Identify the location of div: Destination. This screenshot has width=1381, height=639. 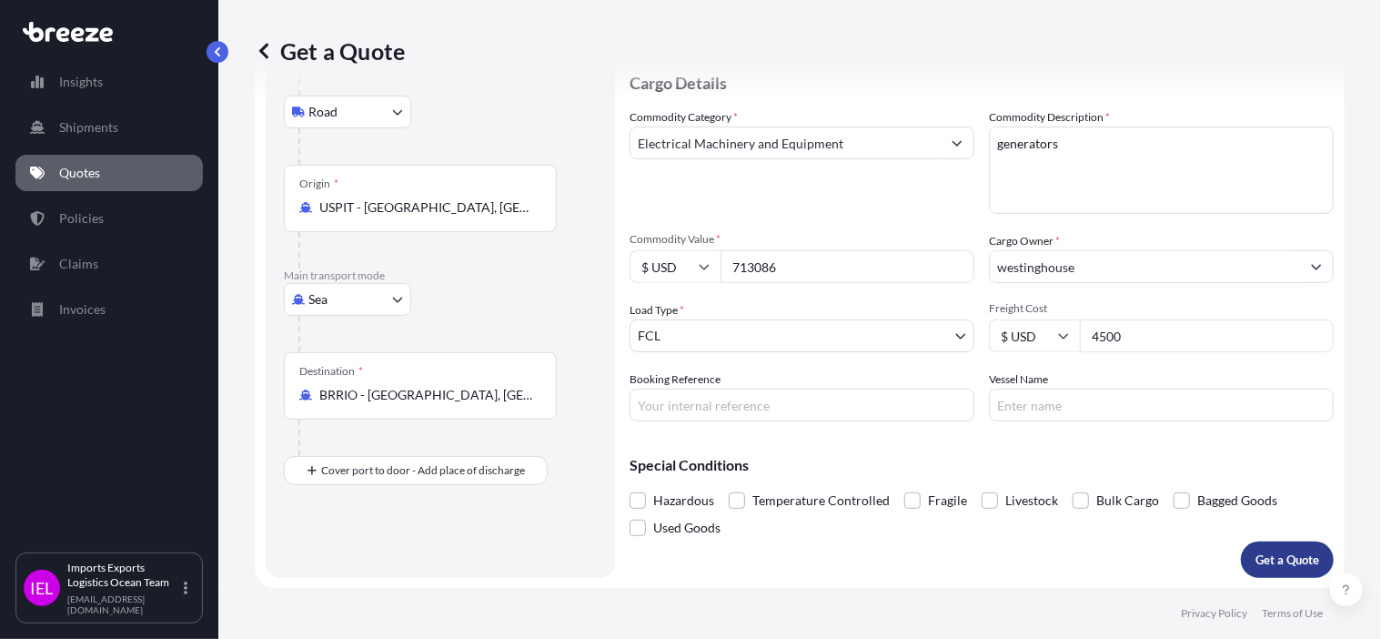
(331, 371).